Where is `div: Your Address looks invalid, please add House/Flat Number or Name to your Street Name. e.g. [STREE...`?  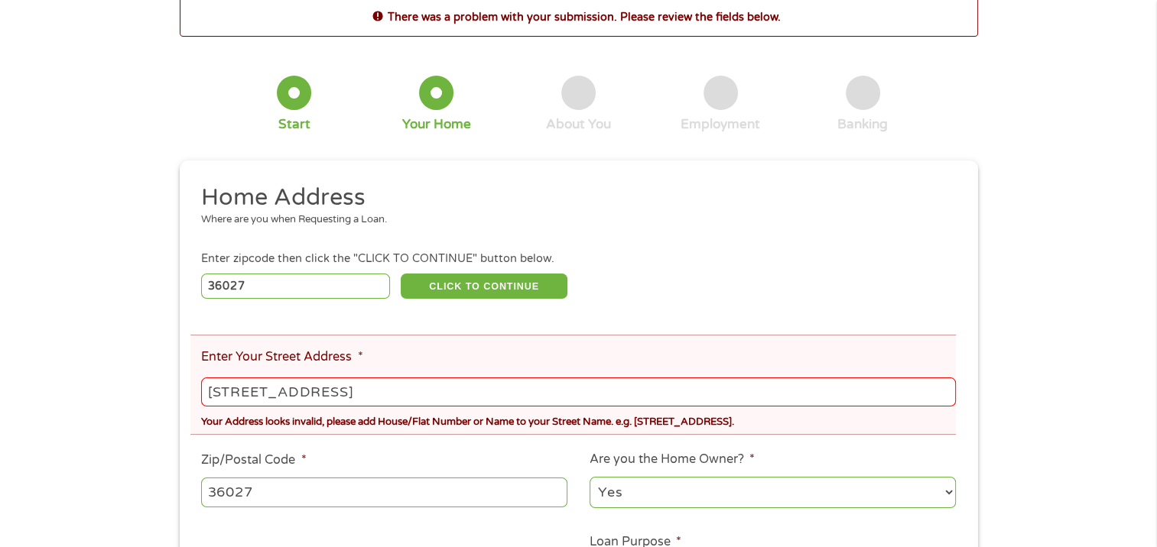 div: Your Address looks invalid, please add House/Flat Number or Name to your Street Name. e.g. [STREE... is located at coordinates (578, 420).